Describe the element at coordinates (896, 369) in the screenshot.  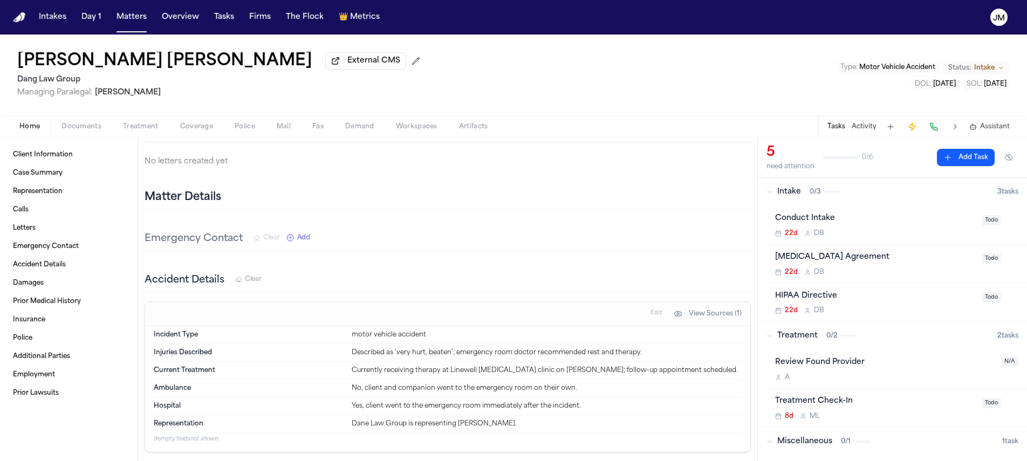
I see `div: Open task: Review Found Provider` at that location.